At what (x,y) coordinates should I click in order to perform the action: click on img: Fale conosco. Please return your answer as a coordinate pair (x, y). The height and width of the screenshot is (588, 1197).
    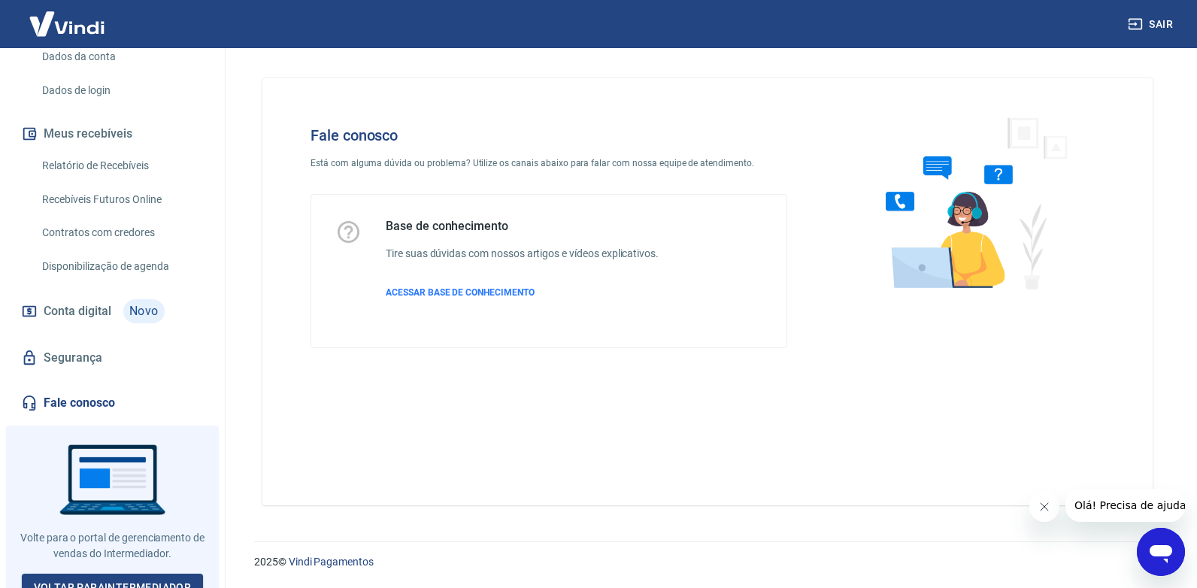
    Looking at the image, I should click on (970, 202).